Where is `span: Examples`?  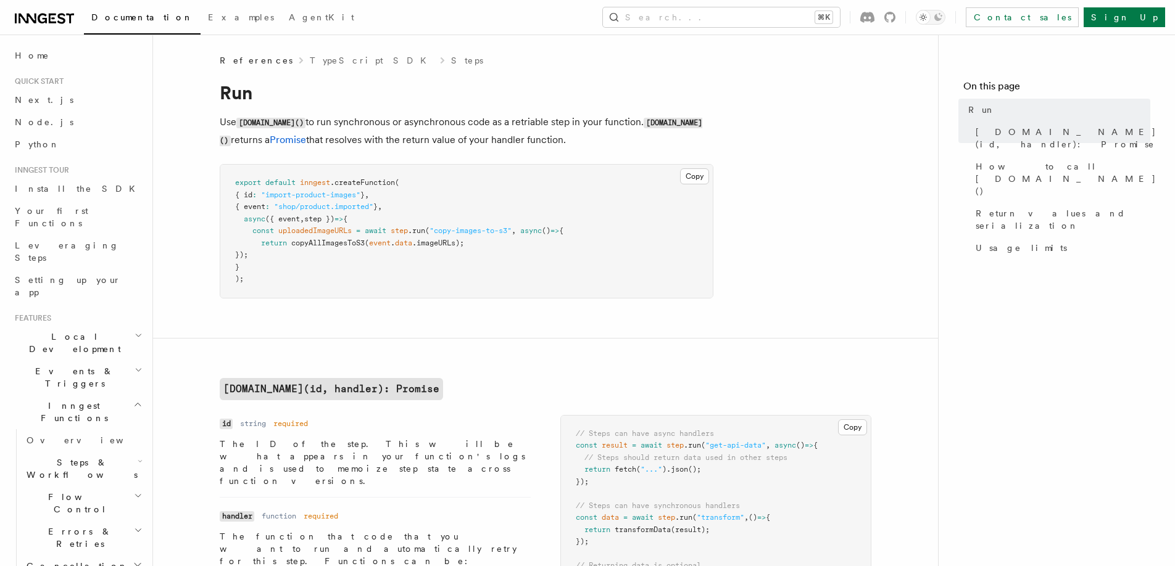
span: Examples is located at coordinates (241, 17).